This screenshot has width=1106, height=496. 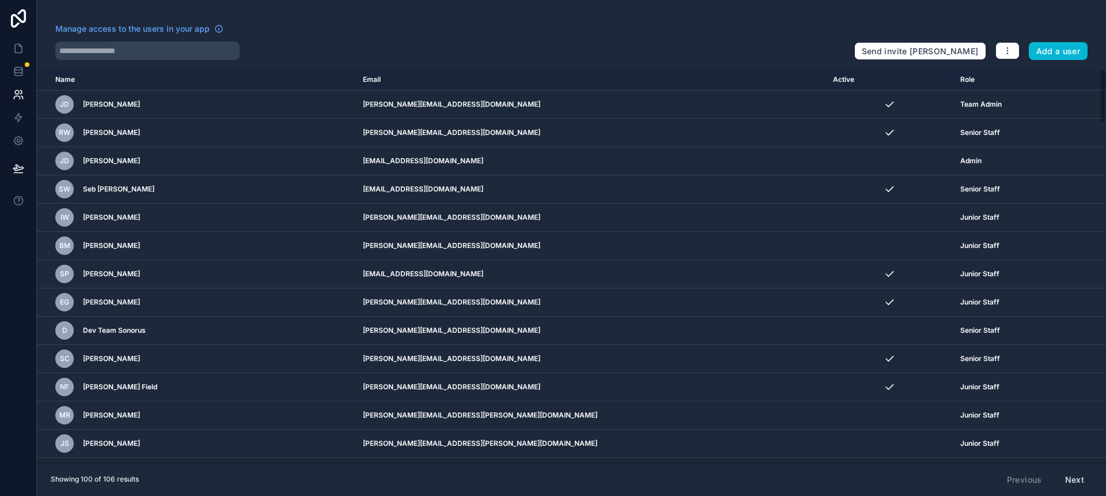 I want to click on div: scrollable content, so click(x=572, y=266).